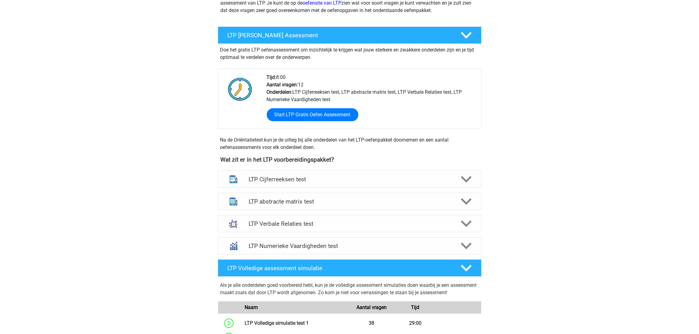  What do you see at coordinates (350, 179) in the screenshot?
I see `a: cijferreeksen LTP Cijferreeksen test` at bounding box center [350, 179].